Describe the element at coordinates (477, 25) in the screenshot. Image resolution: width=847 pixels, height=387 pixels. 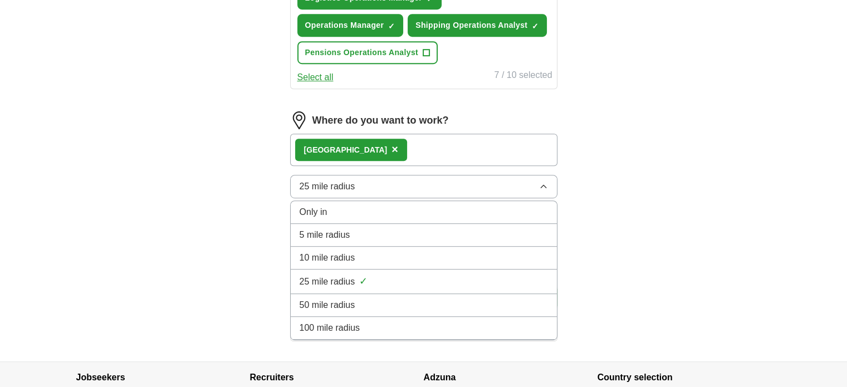
I see `button: Shipping Operations Analyst✓` at that location.